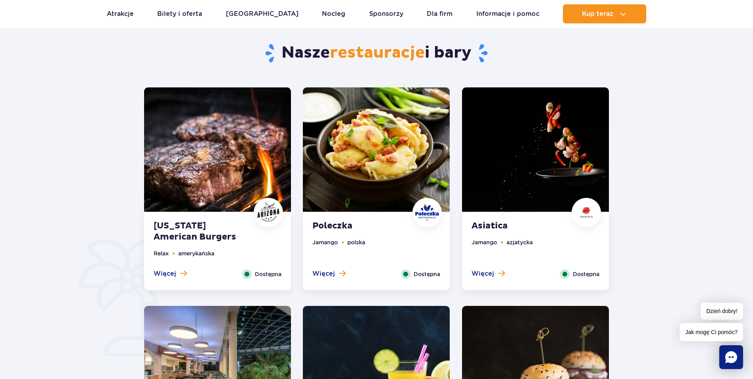 This screenshot has width=753, height=379. What do you see at coordinates (376, 53) in the screenshot?
I see `h2: Nasze i bary` at bounding box center [376, 53].